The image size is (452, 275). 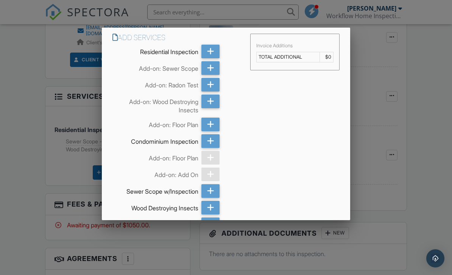 I want to click on div: Add-on: Add On, so click(x=155, y=173).